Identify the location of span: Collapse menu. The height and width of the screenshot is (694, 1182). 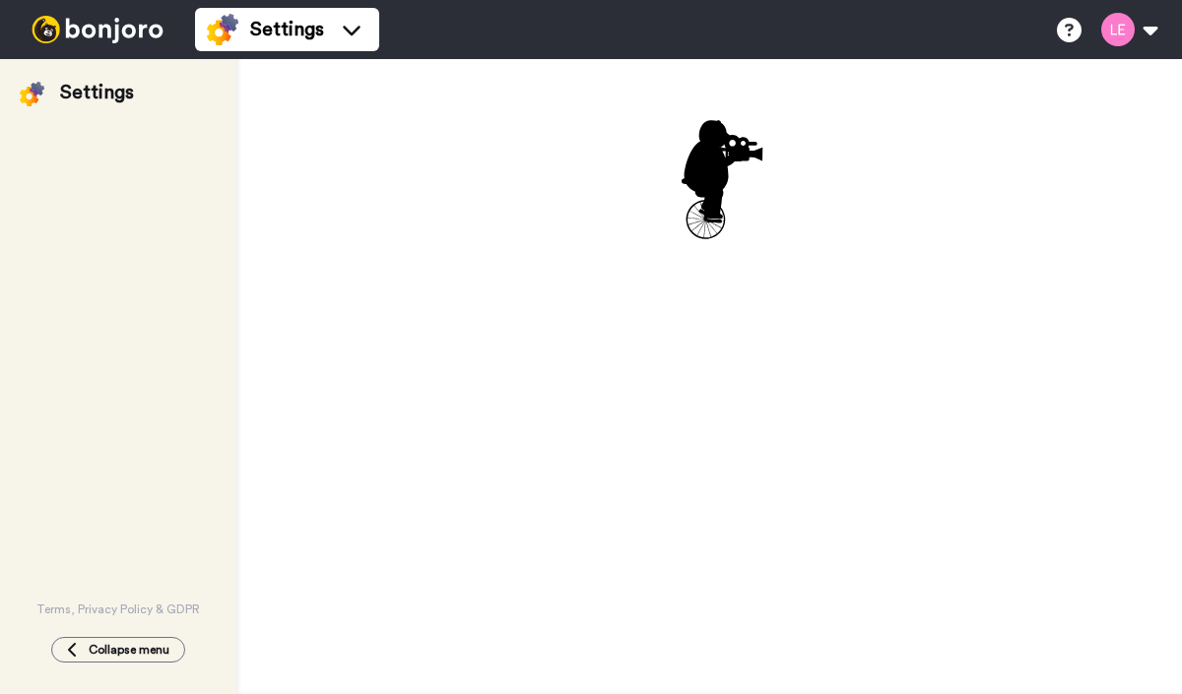
(129, 650).